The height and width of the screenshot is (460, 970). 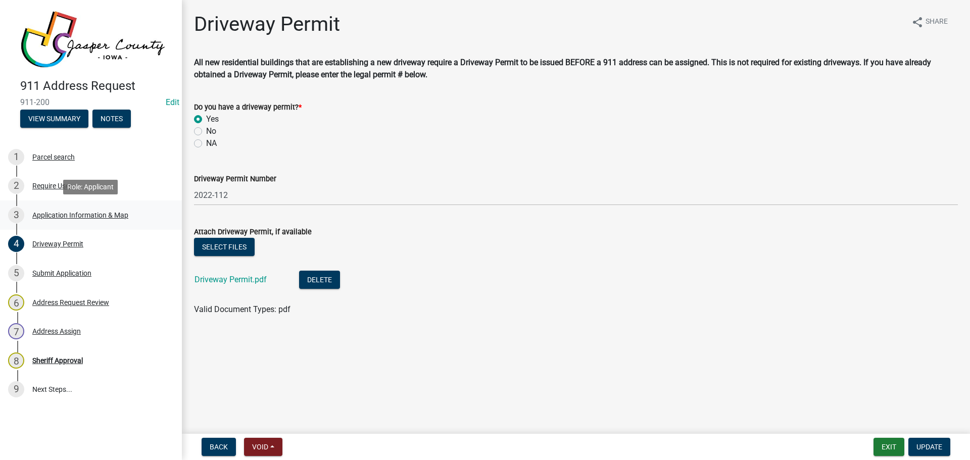 I want to click on div: Role: Applicant, so click(x=90, y=187).